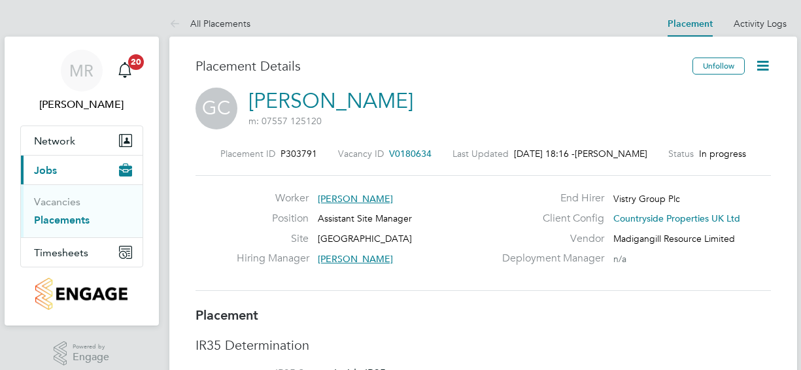 The width and height of the screenshot is (801, 370). I want to click on span: In progress, so click(722, 154).